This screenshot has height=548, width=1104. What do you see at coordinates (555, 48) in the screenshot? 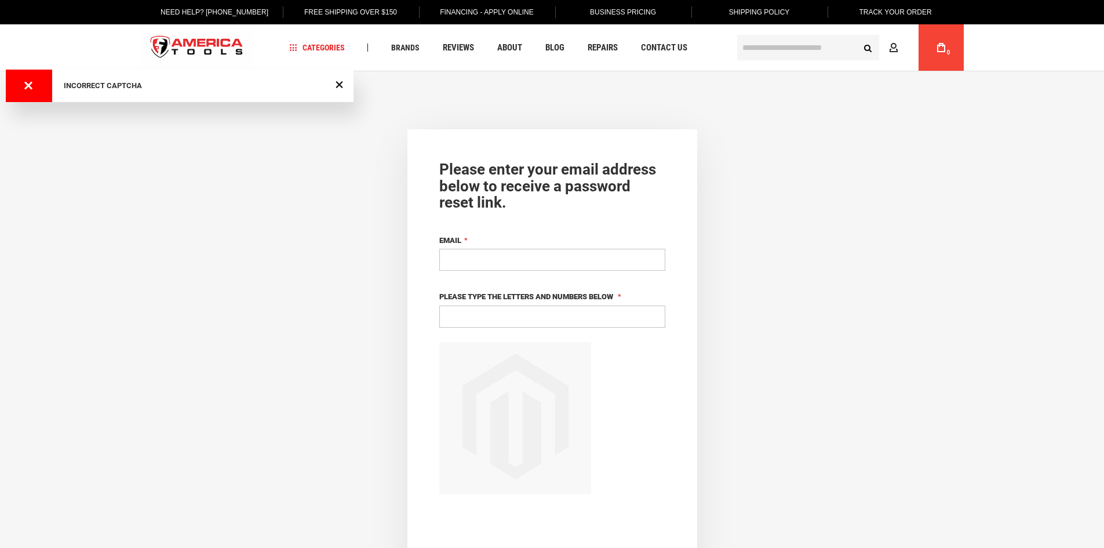
I see `a: Blog` at bounding box center [555, 48].